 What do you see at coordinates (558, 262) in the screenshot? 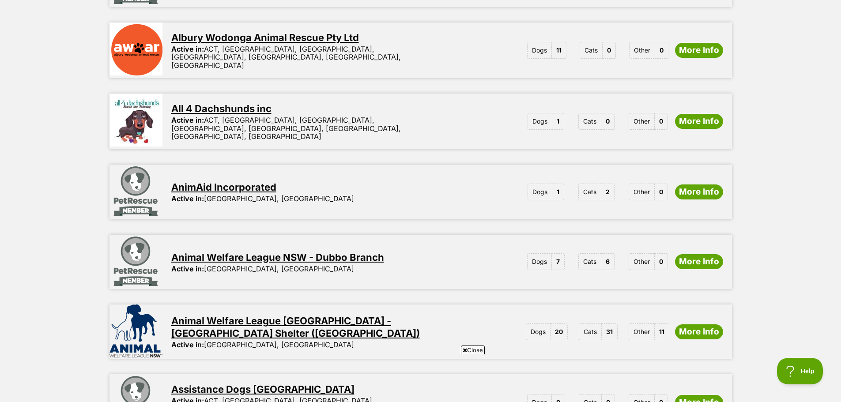
I see `span: 7` at bounding box center [558, 262].